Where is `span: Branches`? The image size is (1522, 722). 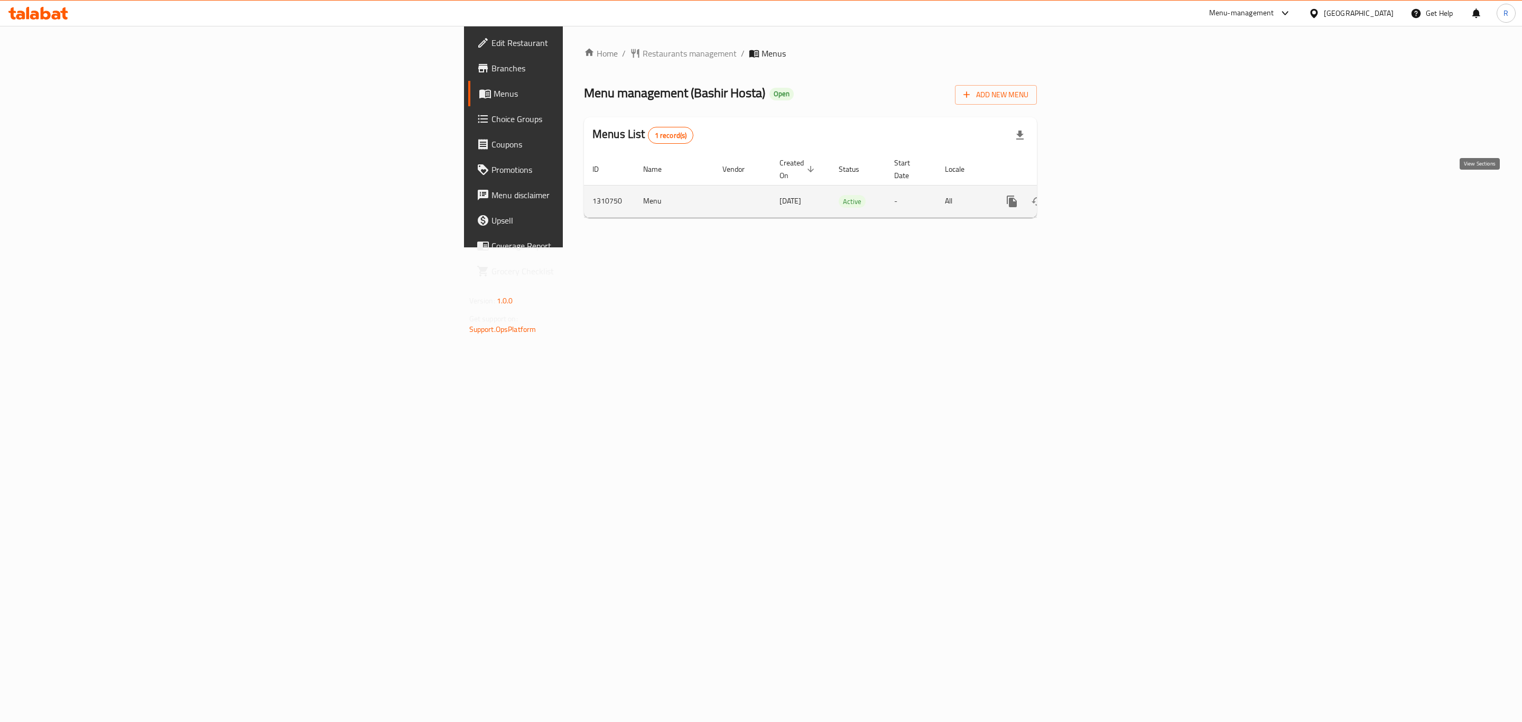
span: Branches is located at coordinates (601, 68).